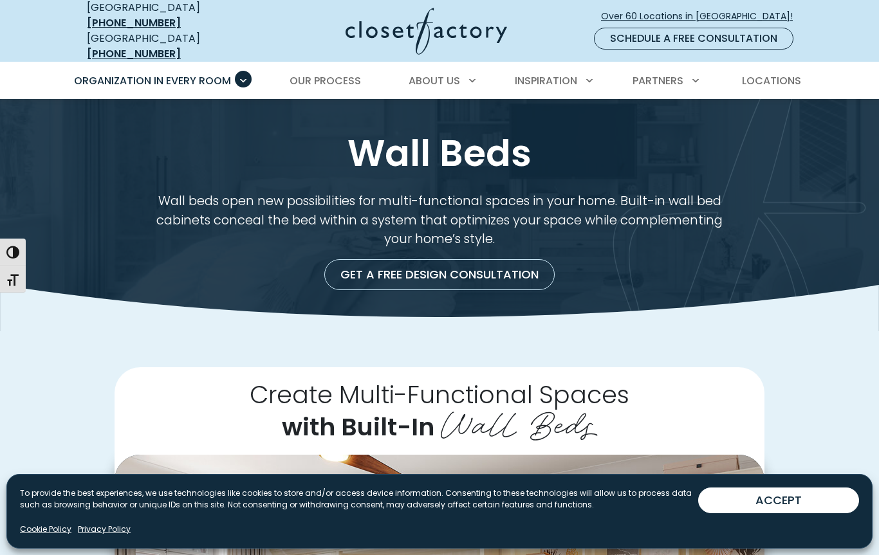 The width and height of the screenshot is (879, 555). What do you see at coordinates (439, 275) in the screenshot?
I see `a: Get a Free Design Consultation` at bounding box center [439, 275].